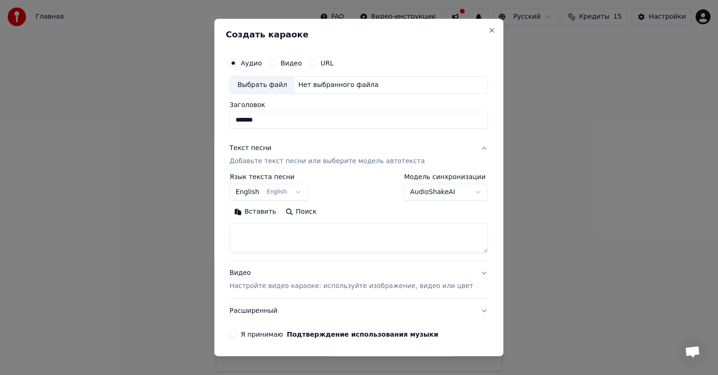  What do you see at coordinates (251, 148) in the screenshot?
I see `div: Текст песни` at bounding box center [251, 148].